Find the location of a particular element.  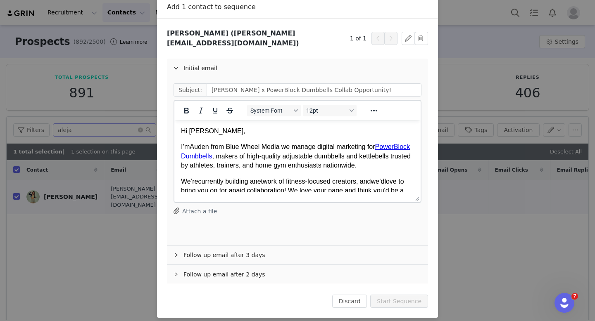

div: icon: rightFollow up email after 3 days is located at coordinates (297, 255).